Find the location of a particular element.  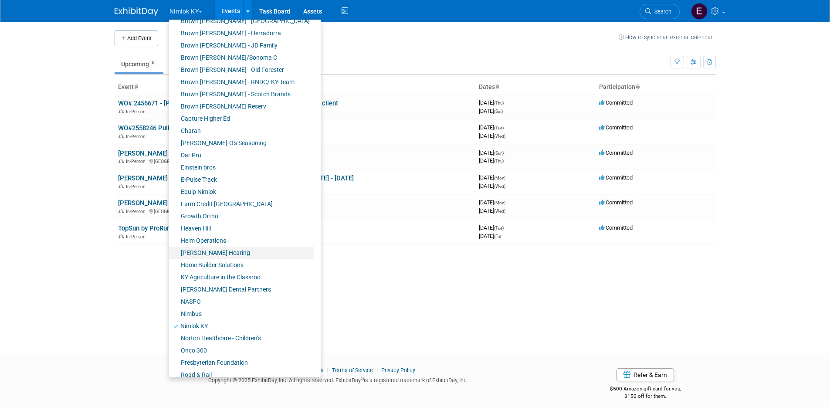

a: NASPO is located at coordinates (241, 301).